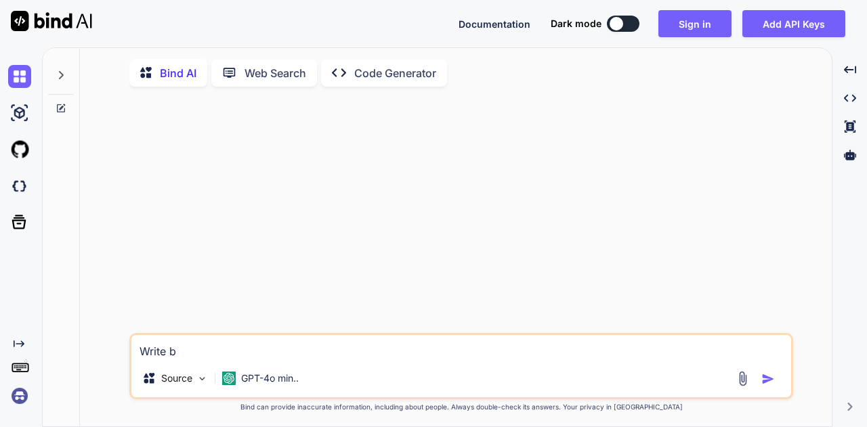 Image resolution: width=867 pixels, height=427 pixels. What do you see at coordinates (494, 24) in the screenshot?
I see `span: Documentation` at bounding box center [494, 24].